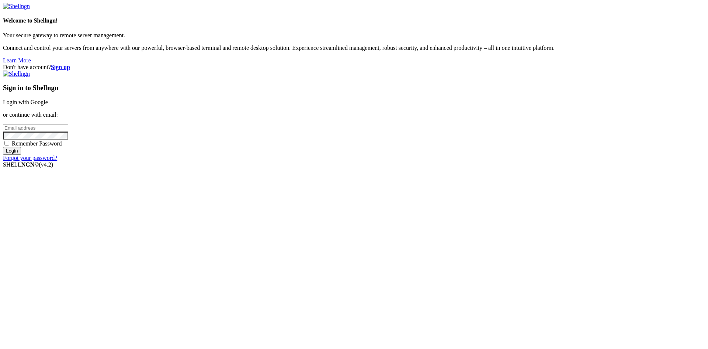 This screenshot has height=349, width=708. What do you see at coordinates (17, 60) in the screenshot?
I see `a: Learn More` at bounding box center [17, 60].